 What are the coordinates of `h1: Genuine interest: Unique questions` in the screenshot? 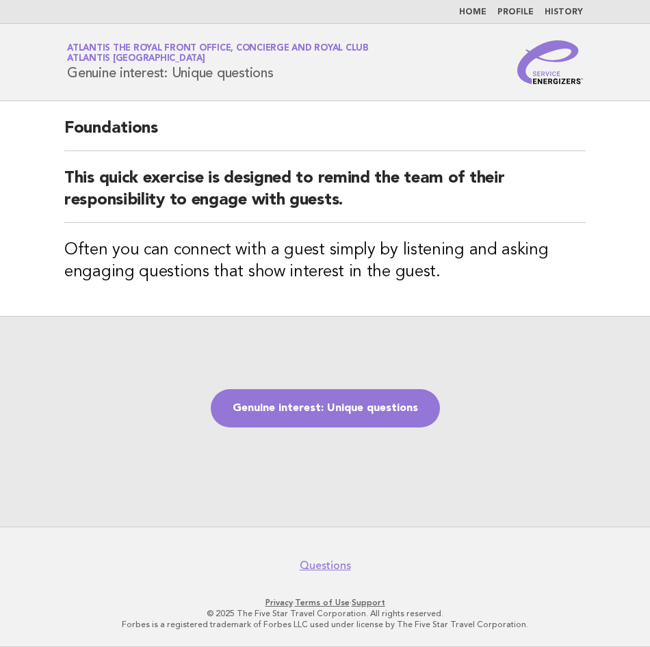 It's located at (218, 62).